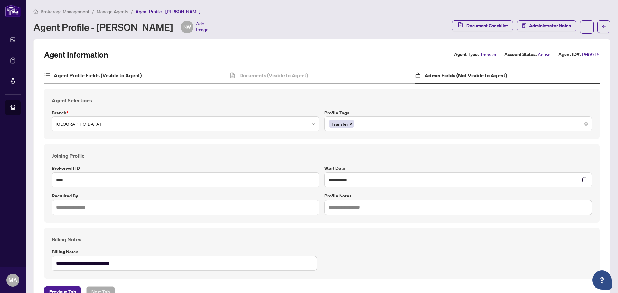  I want to click on span: RH0915, so click(591, 54).